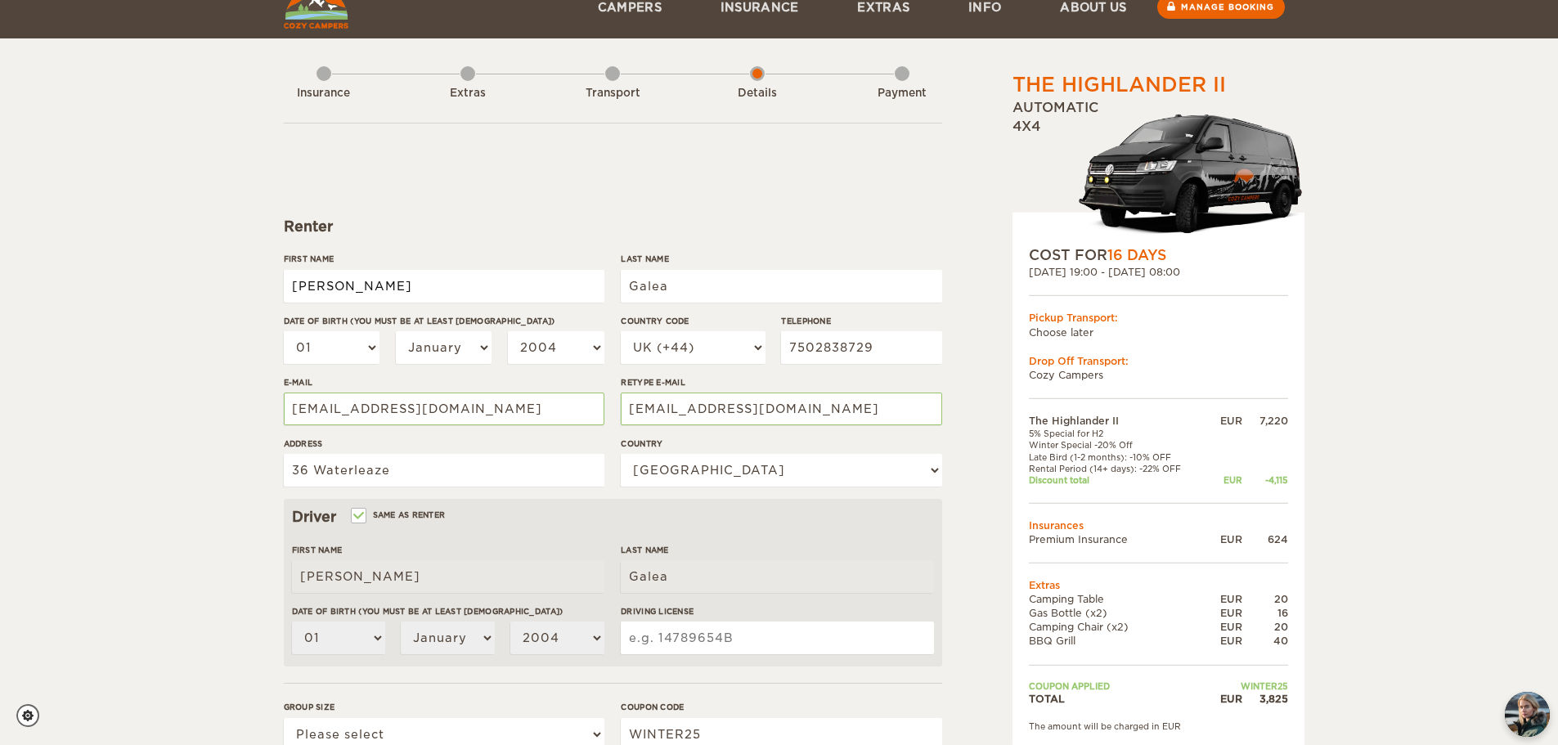  What do you see at coordinates (444, 382) in the screenshot?
I see `label: E-mail` at bounding box center [444, 382].